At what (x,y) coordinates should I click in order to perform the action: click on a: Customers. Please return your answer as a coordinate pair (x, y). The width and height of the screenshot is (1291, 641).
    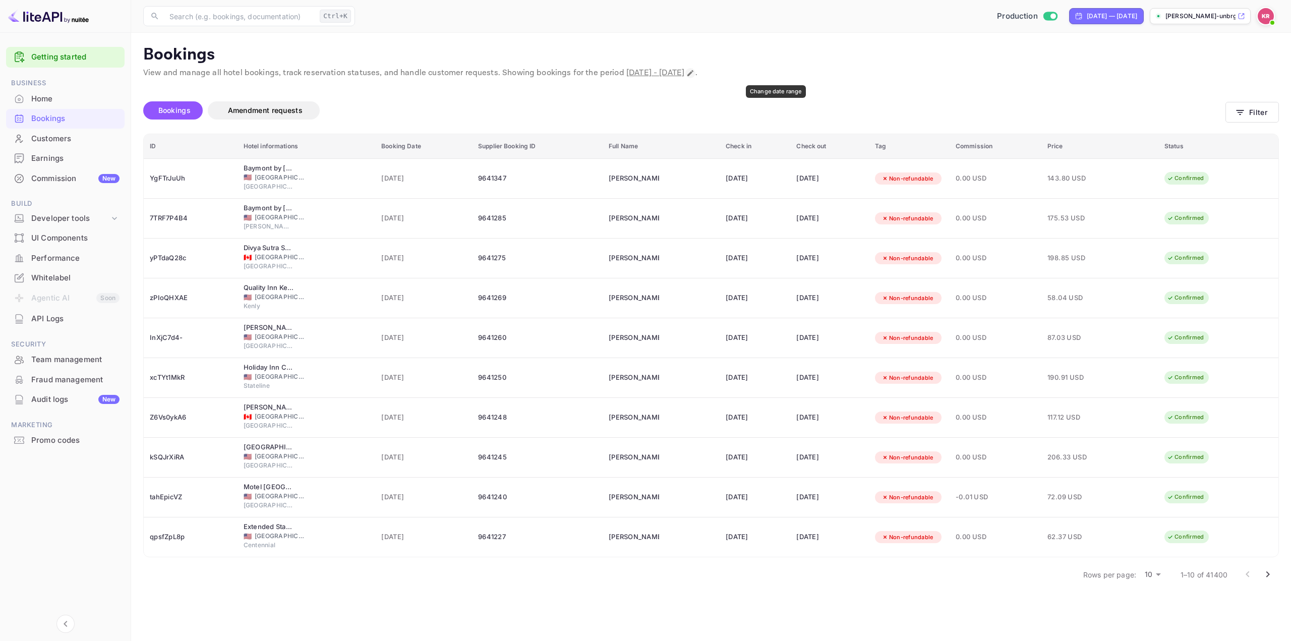
    Looking at the image, I should click on (65, 138).